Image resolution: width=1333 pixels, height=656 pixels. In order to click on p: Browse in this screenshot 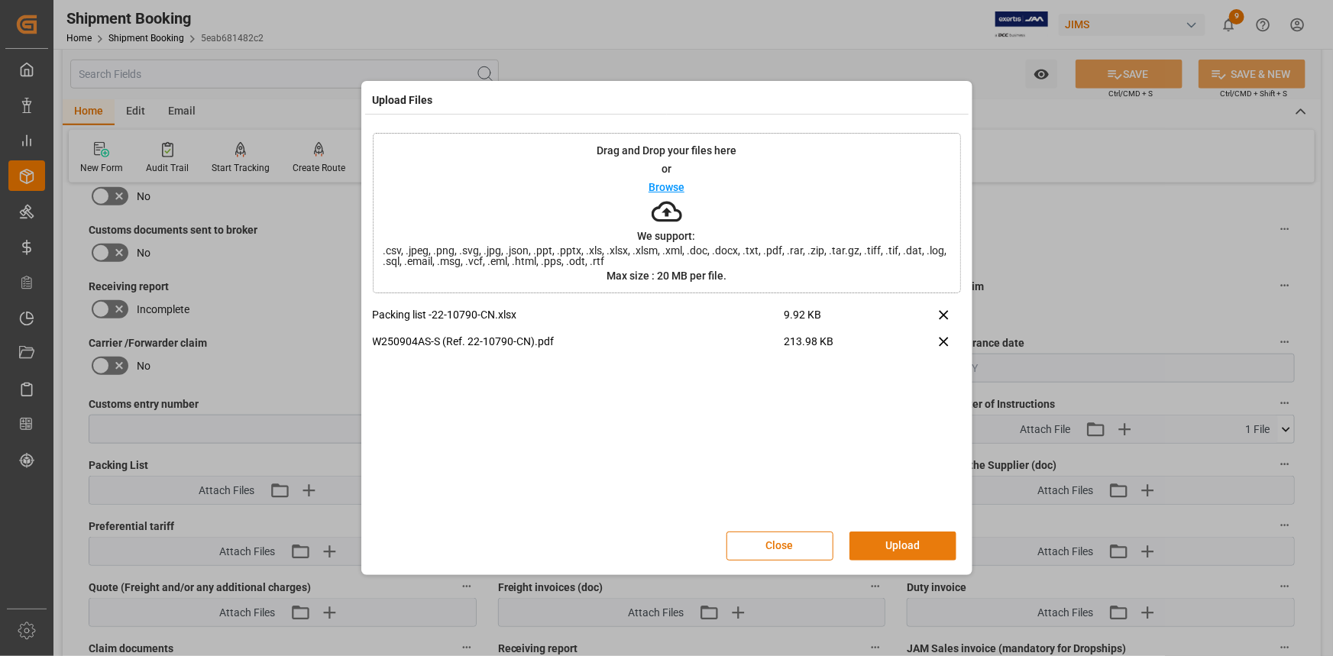, I will do `click(666, 187)`.